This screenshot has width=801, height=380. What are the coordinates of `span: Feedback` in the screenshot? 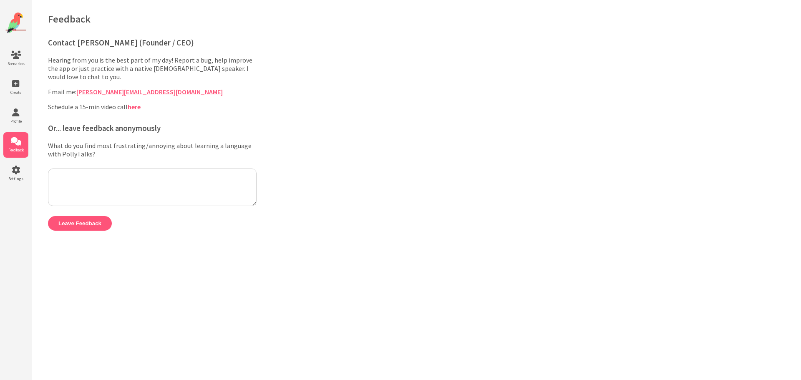 It's located at (16, 150).